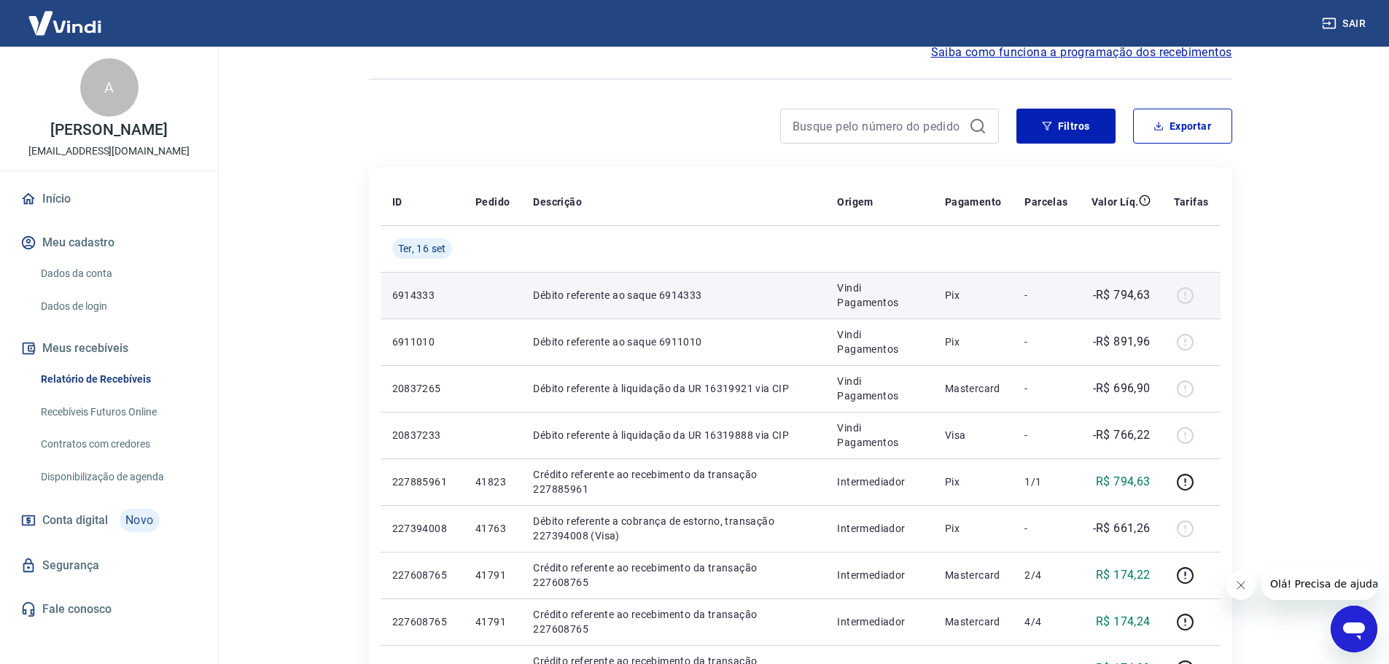 The image size is (1389, 664). I want to click on p: 6911010, so click(422, 342).